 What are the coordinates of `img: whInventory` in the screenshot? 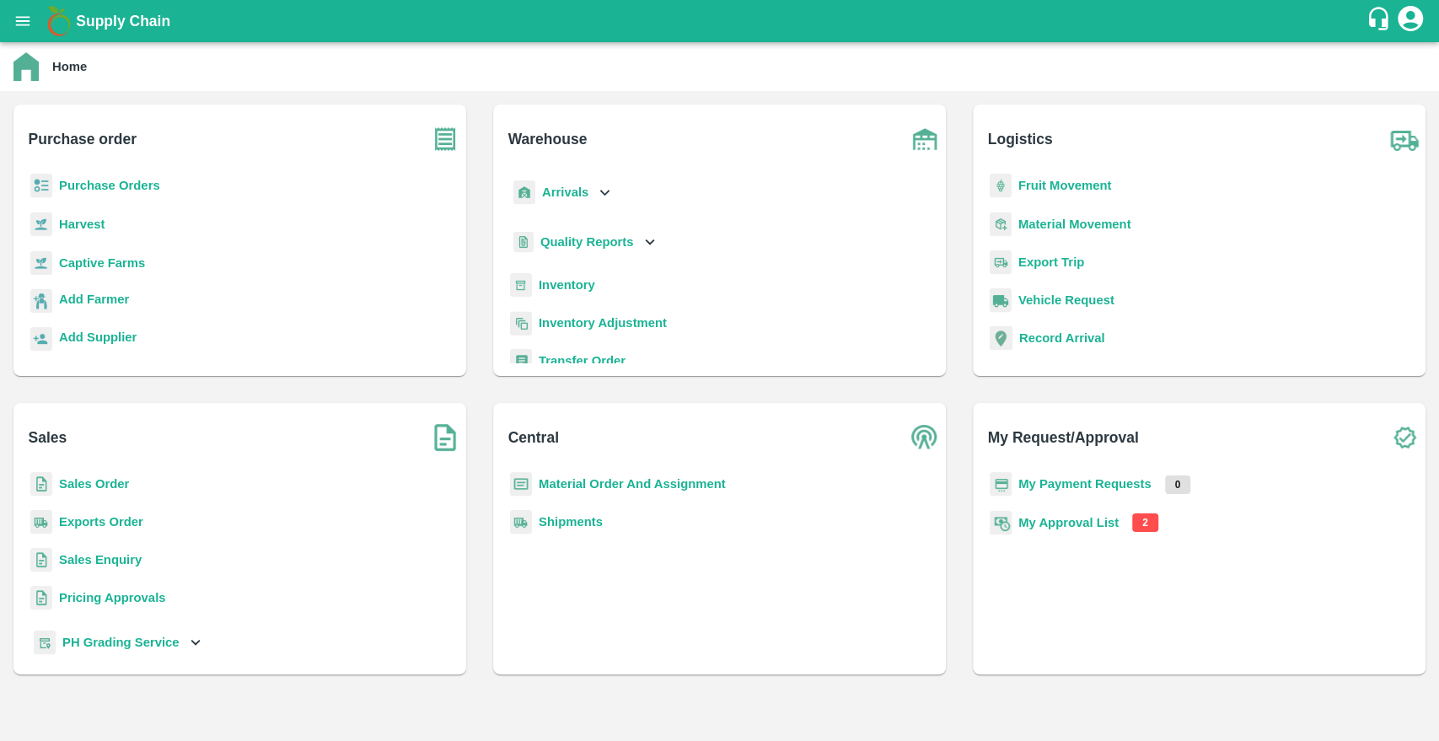 It's located at (521, 285).